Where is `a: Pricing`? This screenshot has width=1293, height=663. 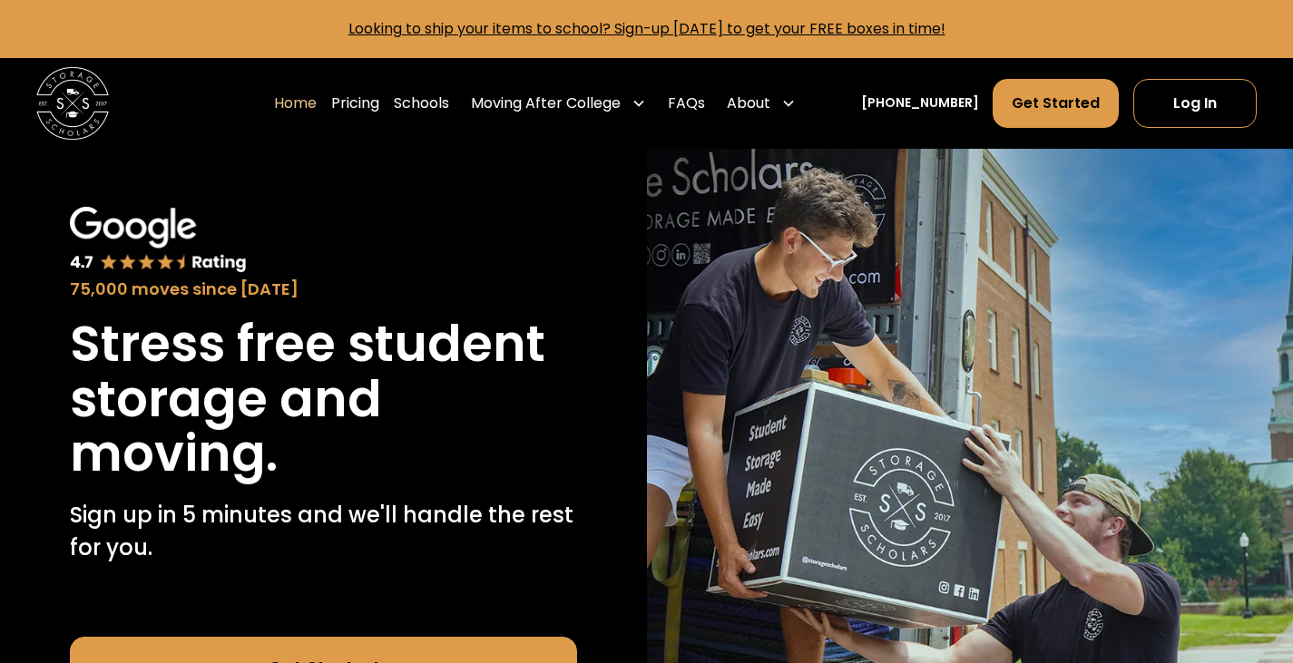
a: Pricing is located at coordinates (355, 103).